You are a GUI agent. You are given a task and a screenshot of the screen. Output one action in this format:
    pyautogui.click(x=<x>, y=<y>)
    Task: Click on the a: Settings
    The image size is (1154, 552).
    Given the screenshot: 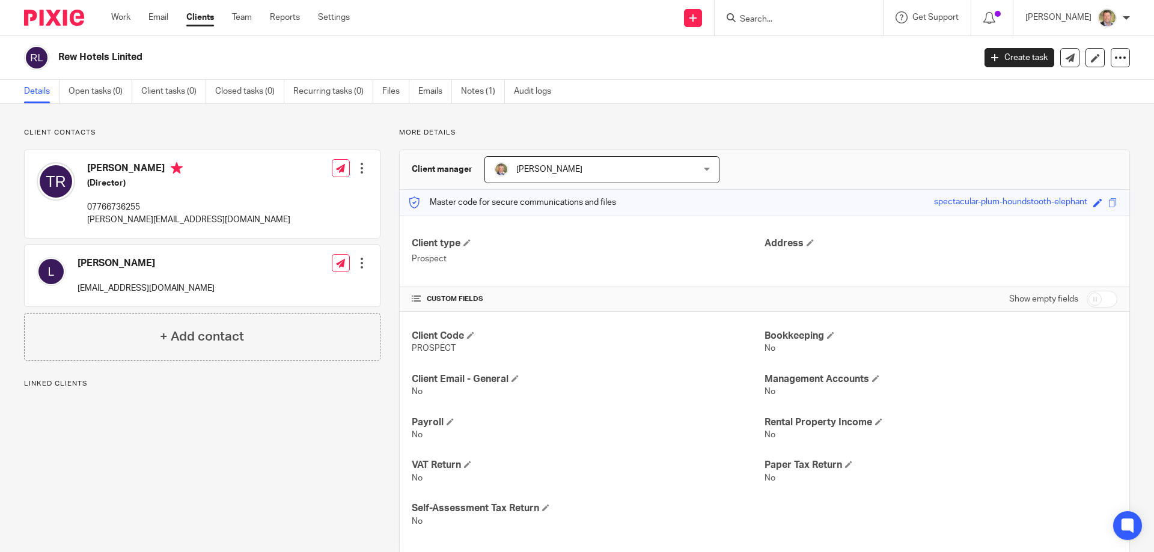 What is the action you would take?
    pyautogui.click(x=334, y=17)
    